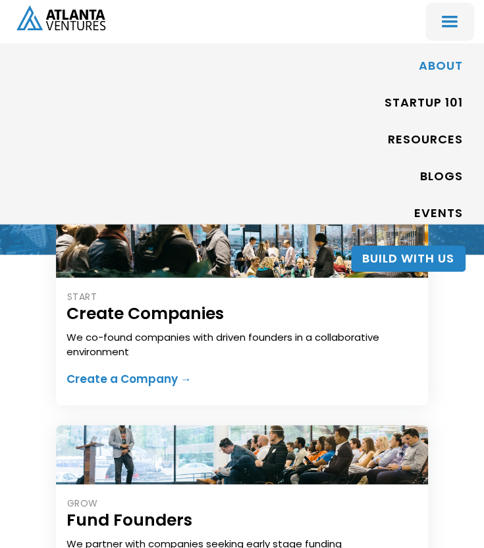  I want to click on a: RESOURCES, so click(425, 140).